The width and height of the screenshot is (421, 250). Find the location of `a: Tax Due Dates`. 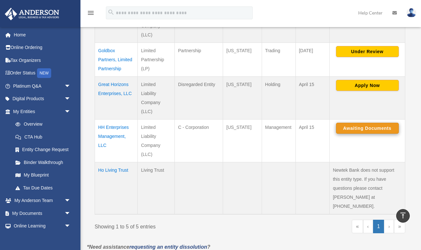

a: Tax Due Dates is located at coordinates (43, 188).